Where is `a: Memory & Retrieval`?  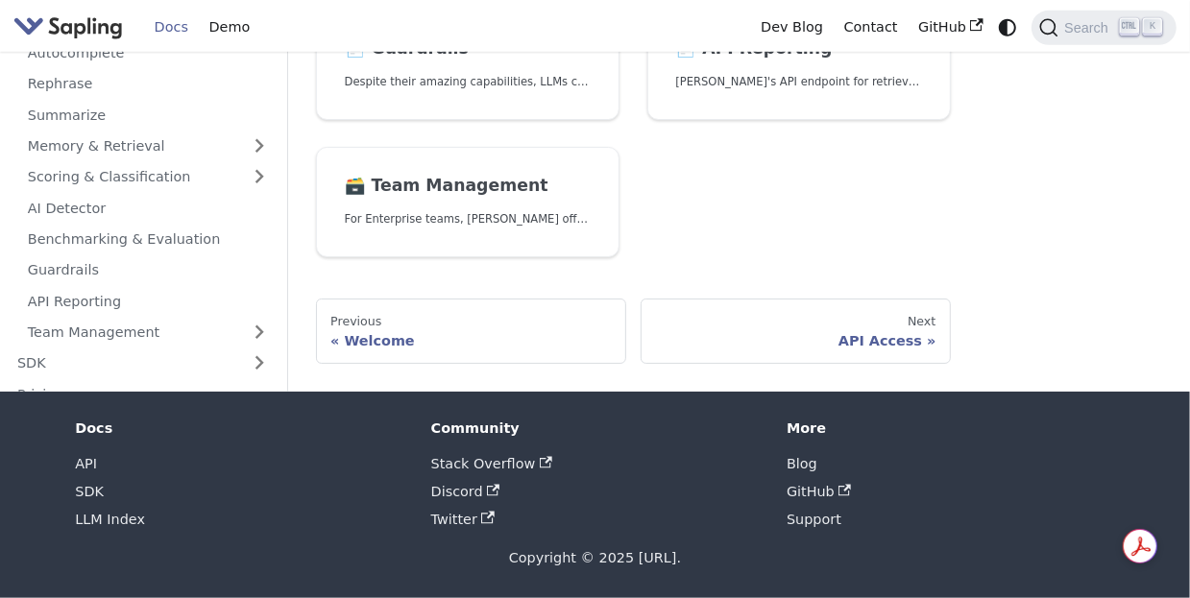 a: Memory & Retrieval is located at coordinates (148, 146).